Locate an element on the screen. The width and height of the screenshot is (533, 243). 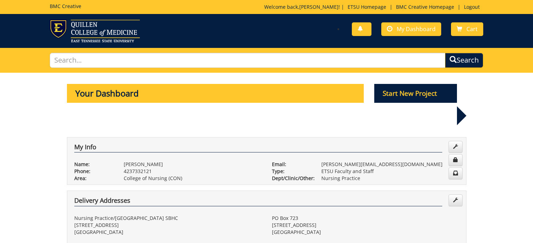
span: My Dashboard is located at coordinates (416, 29).